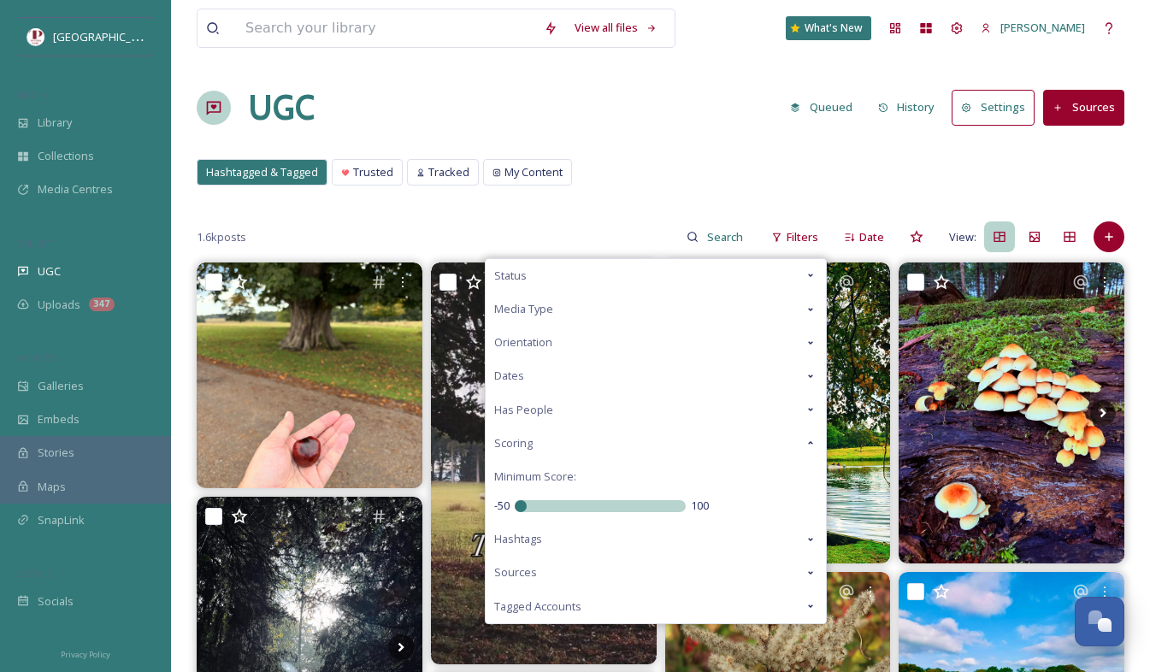 The width and height of the screenshot is (1150, 672). I want to click on a: UGC, so click(281, 108).